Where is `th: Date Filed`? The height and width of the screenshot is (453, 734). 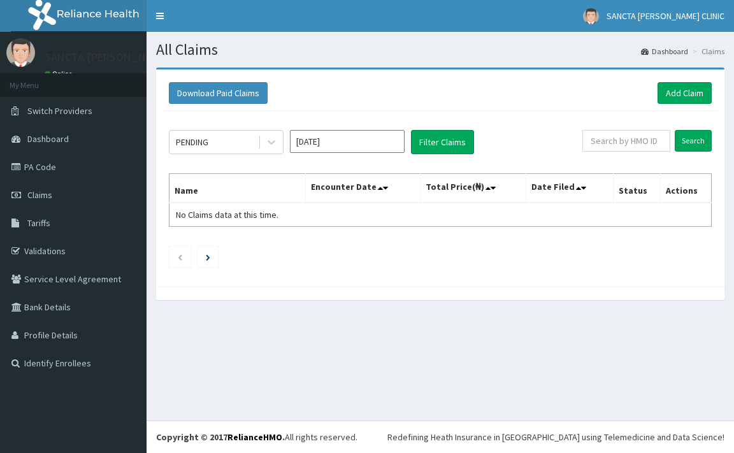
th: Date Filed is located at coordinates (569, 189).